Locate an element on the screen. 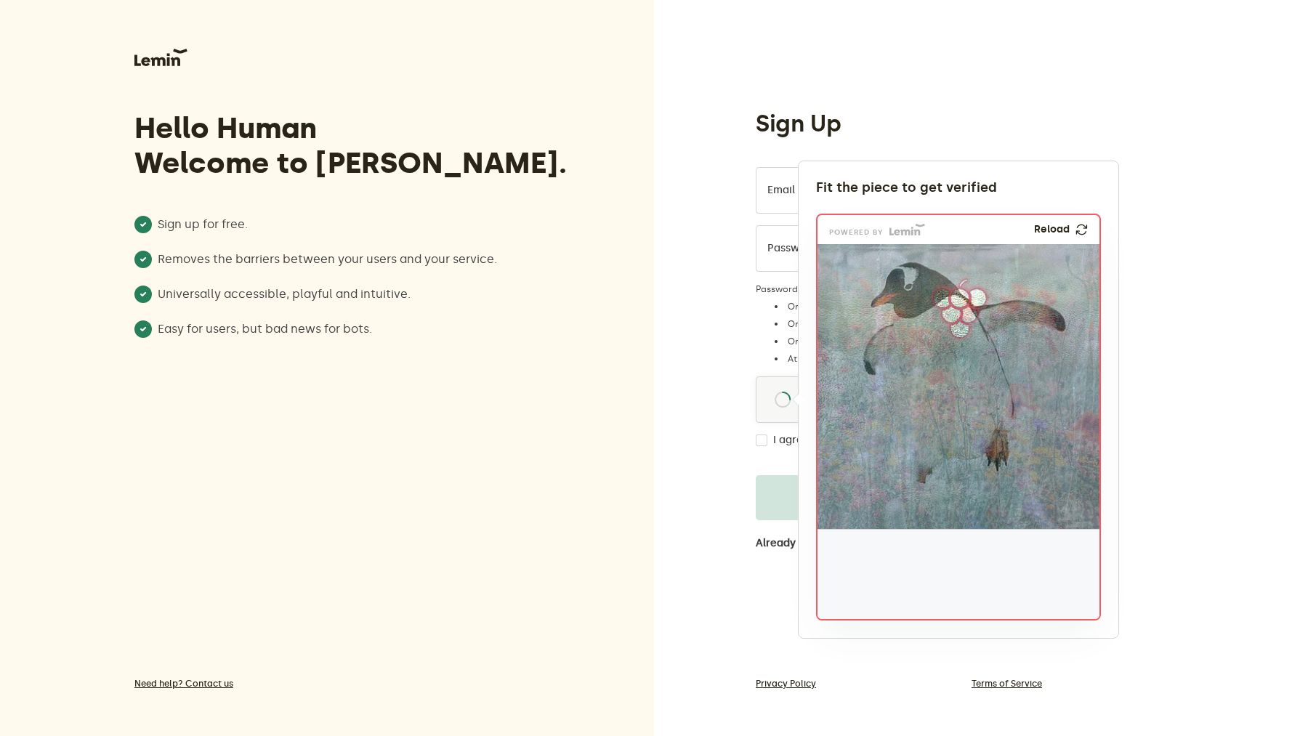 This screenshot has height=736, width=1308. div: Fit the piece to get verified is located at coordinates (958, 187).